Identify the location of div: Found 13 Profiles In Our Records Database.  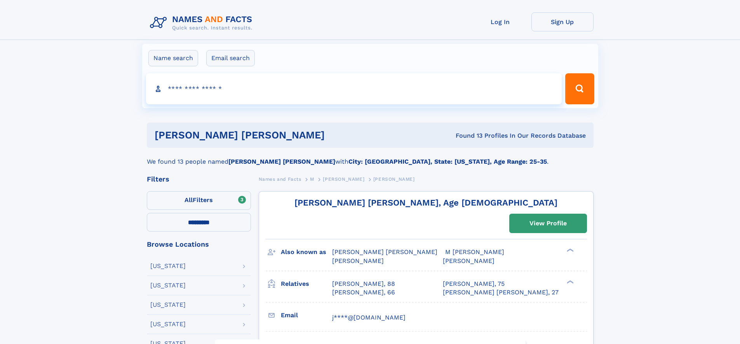
(488, 136).